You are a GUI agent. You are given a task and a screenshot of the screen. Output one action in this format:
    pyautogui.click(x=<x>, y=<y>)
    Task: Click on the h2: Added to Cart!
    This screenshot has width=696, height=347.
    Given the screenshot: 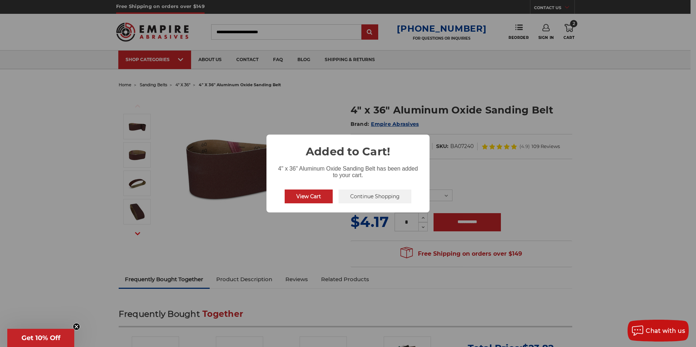 What is the action you would take?
    pyautogui.click(x=348, y=147)
    